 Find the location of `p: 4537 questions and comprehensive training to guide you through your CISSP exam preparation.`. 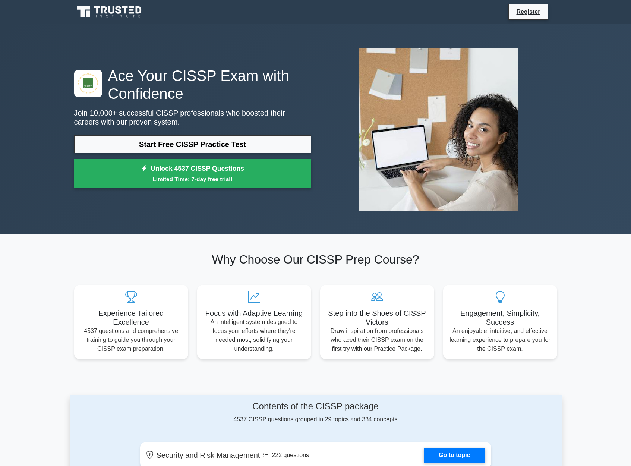

p: 4537 questions and comprehensive training to guide you through your CISSP exam preparation. is located at coordinates (131, 340).